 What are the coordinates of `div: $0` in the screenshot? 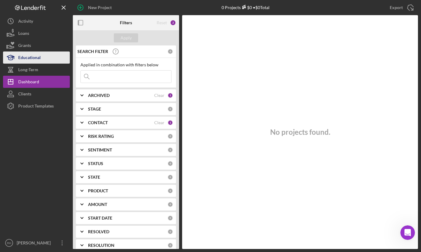 It's located at (246, 7).